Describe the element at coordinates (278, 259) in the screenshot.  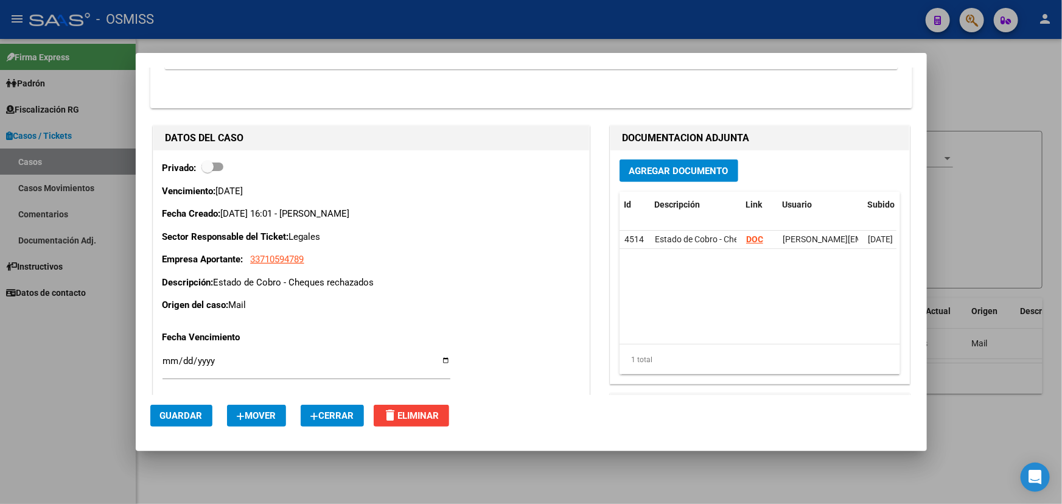
I see `span: 33710594789` at that location.